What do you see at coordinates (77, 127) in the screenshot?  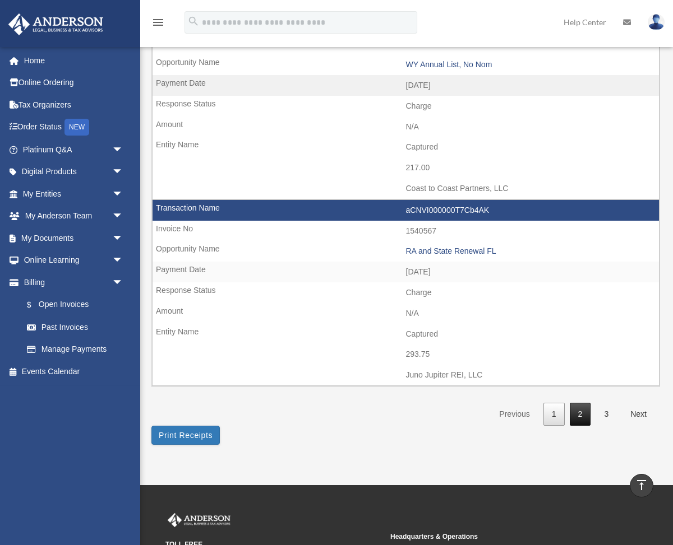 I see `div: NEW` at bounding box center [77, 127].